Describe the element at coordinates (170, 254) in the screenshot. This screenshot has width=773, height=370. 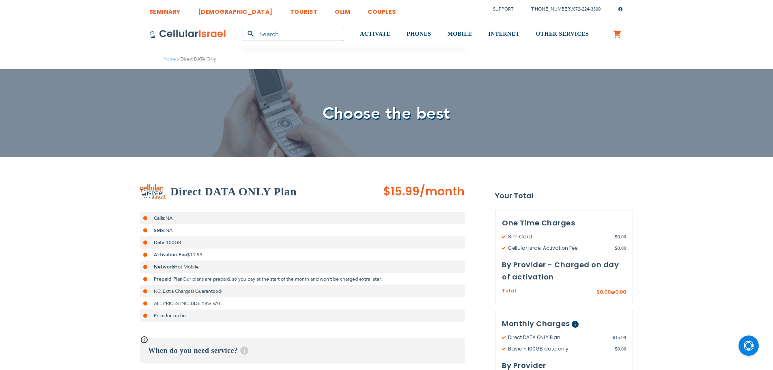
I see `strong: Activation Fee` at that location.